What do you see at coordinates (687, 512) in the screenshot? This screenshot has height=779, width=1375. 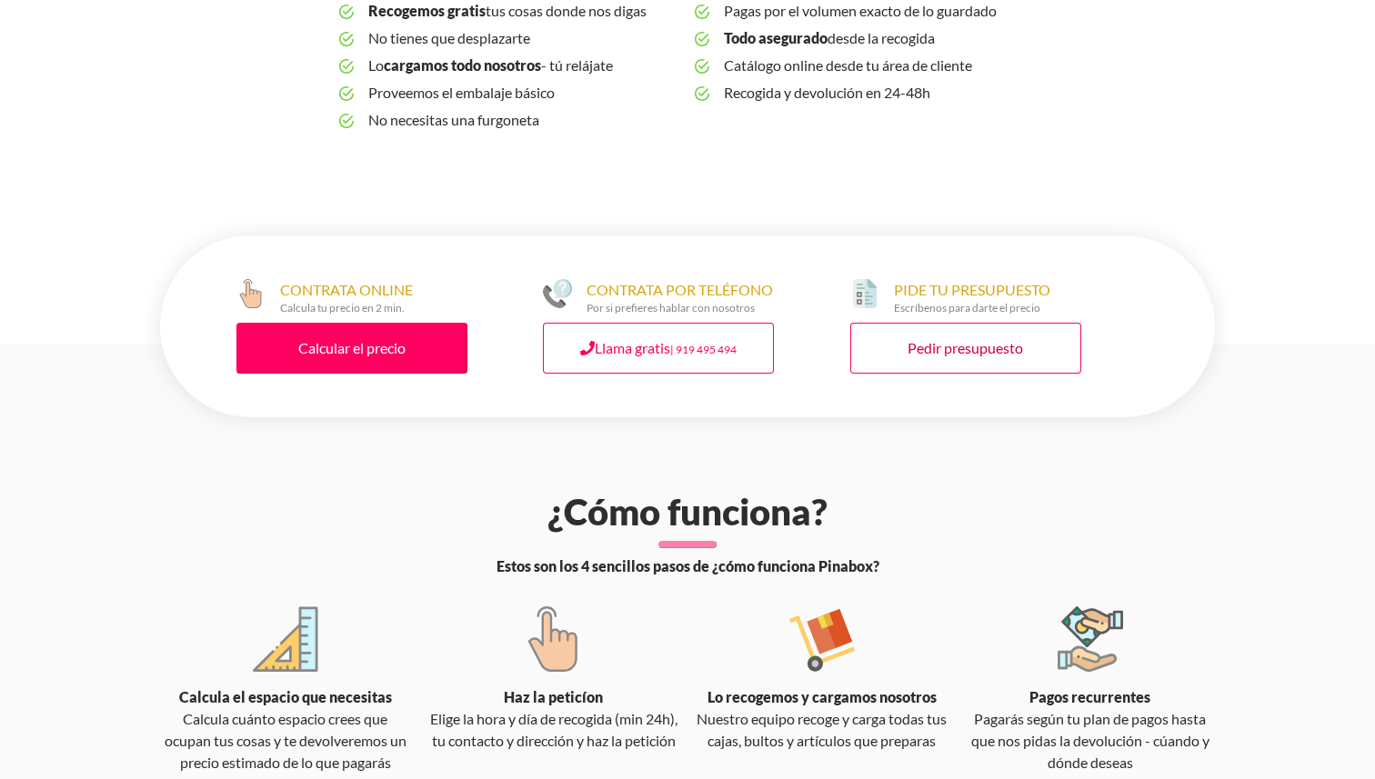 I see `h2: ¿Cómo funciona?` at bounding box center [687, 512].